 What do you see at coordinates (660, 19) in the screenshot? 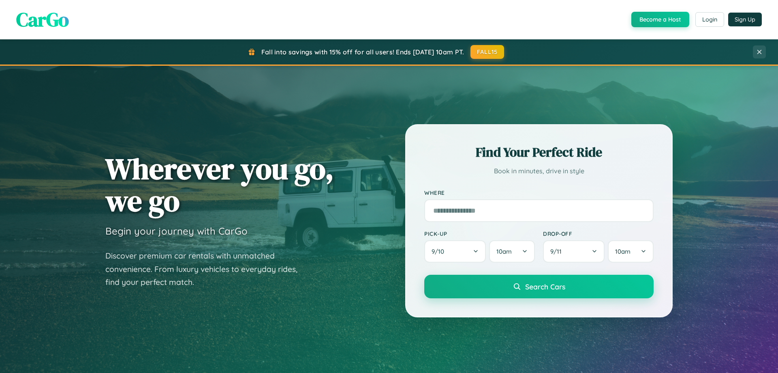
I see `button: Become a Host` at bounding box center [660, 19].